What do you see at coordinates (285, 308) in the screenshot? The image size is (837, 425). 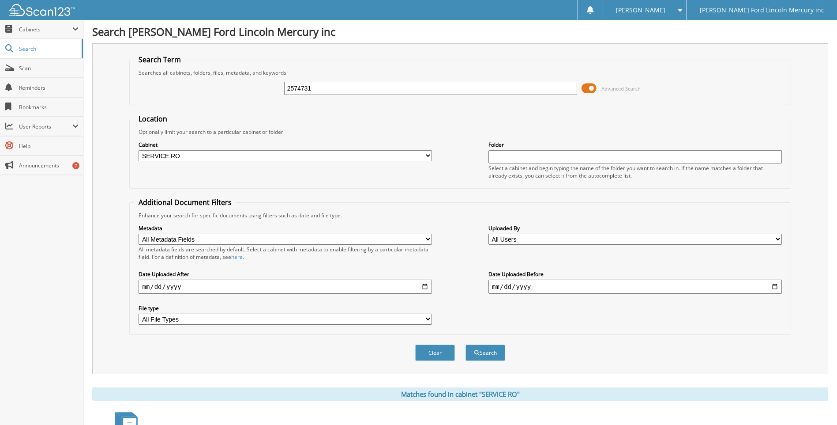 I see `label: File type` at bounding box center [285, 308].